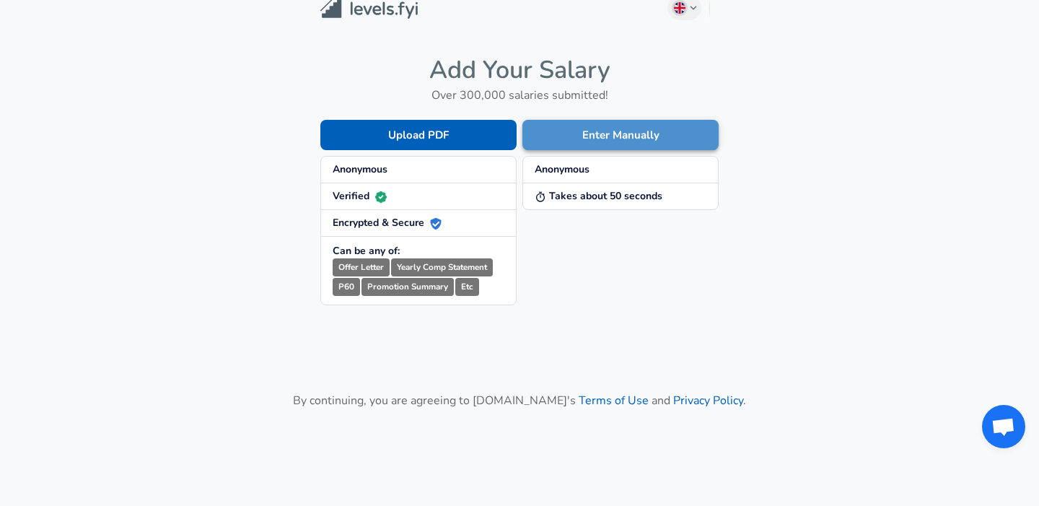 The image size is (1039, 506). I want to click on small: Etc, so click(467, 286).